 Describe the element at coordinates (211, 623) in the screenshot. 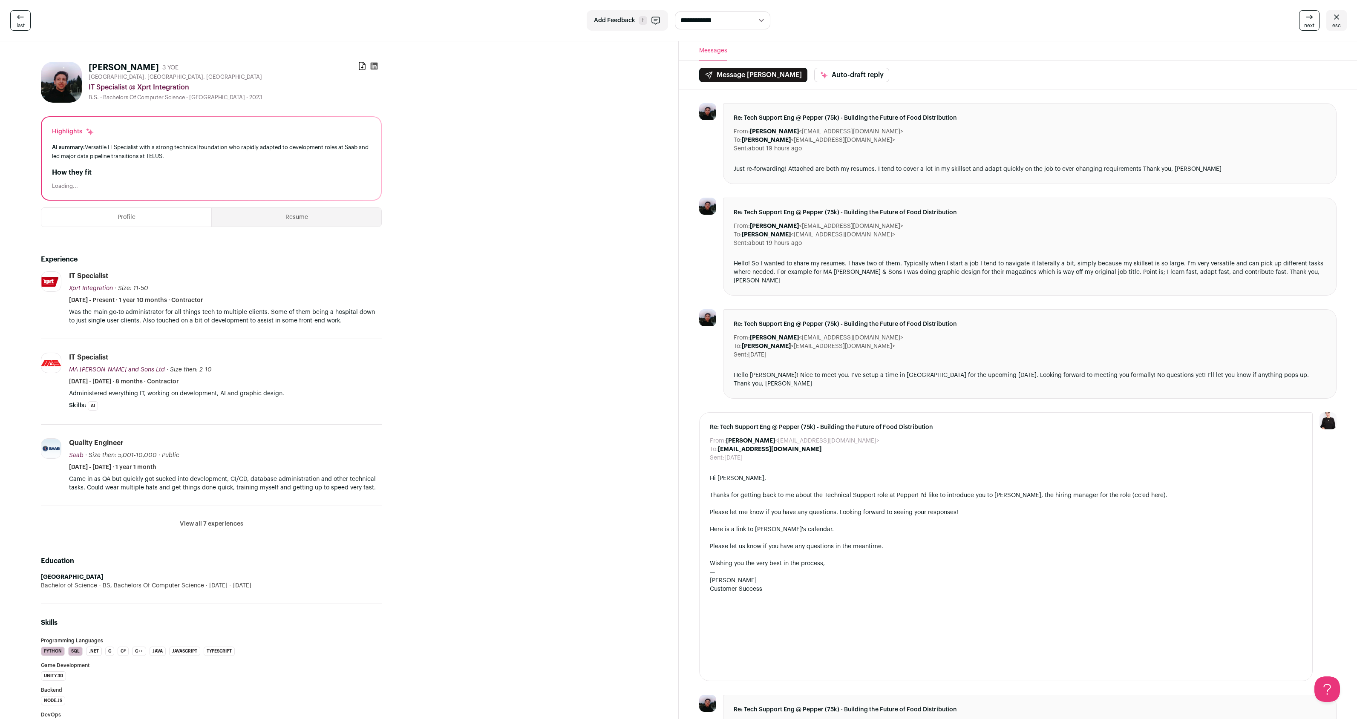

I see `h2: Skills` at that location.